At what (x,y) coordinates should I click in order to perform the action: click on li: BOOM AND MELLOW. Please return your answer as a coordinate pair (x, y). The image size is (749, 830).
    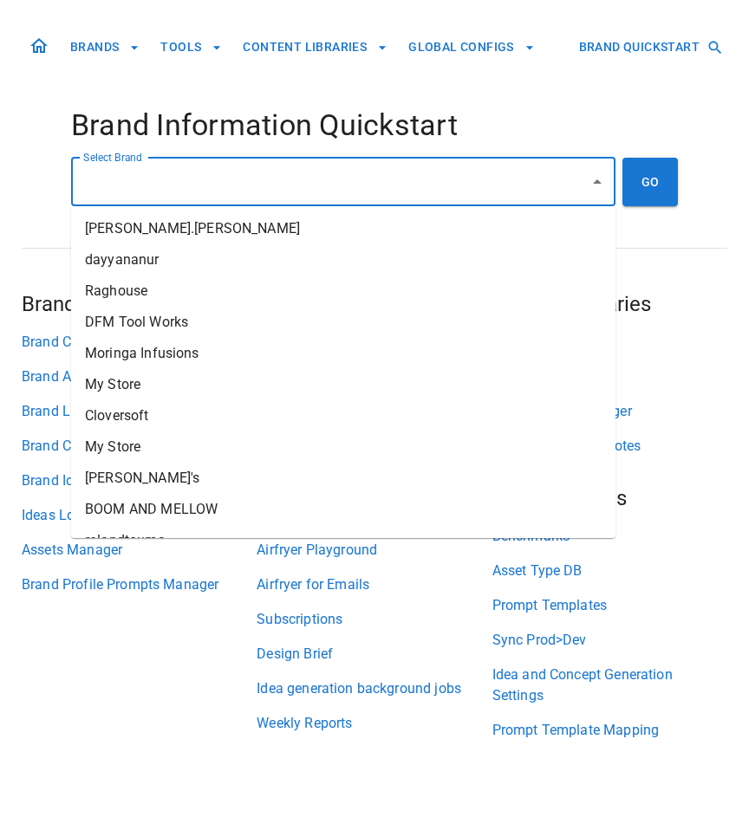
    Looking at the image, I should click on (343, 509).